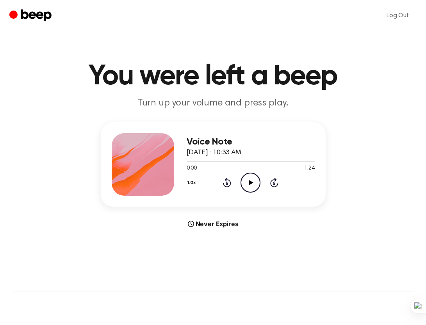 The width and height of the screenshot is (426, 325). Describe the element at coordinates (192, 168) in the screenshot. I see `span: 0:00` at that location.